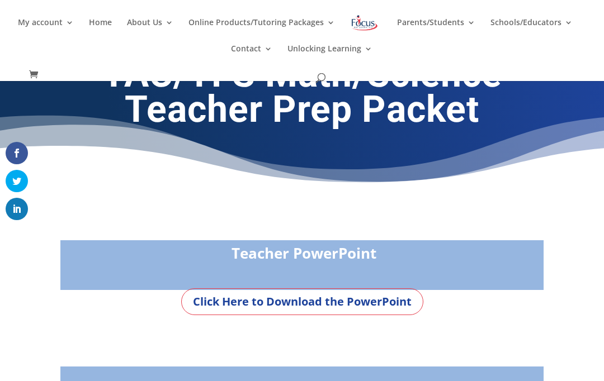  I want to click on img: Focus on Learning, so click(364, 23).